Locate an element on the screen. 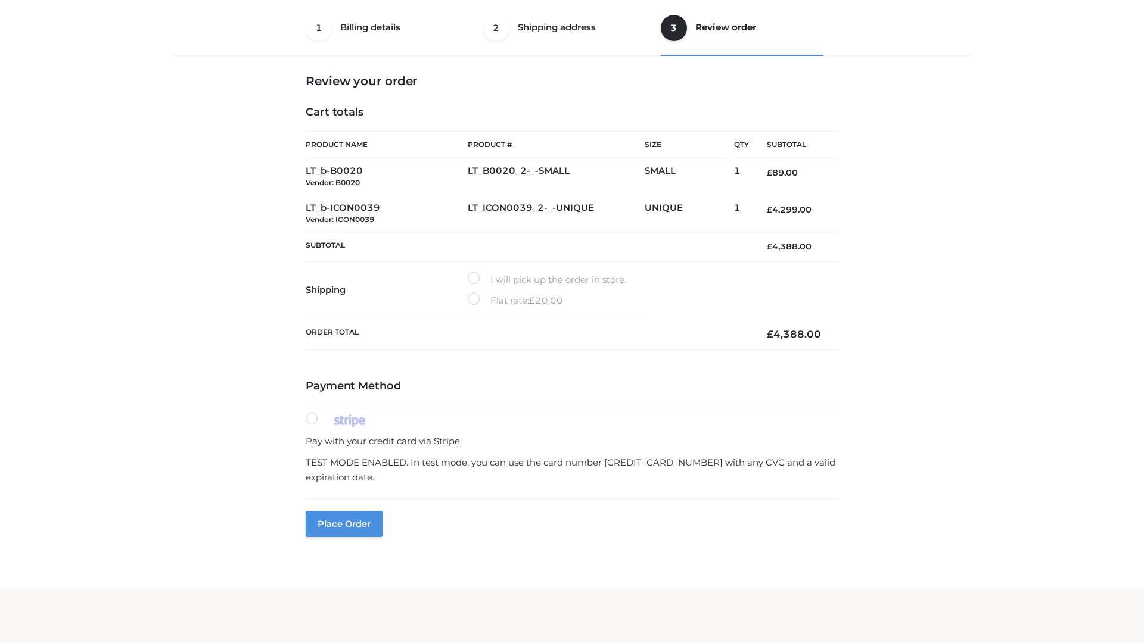 This screenshot has width=1144, height=643. label: Flat rate: is located at coordinates (515, 301).